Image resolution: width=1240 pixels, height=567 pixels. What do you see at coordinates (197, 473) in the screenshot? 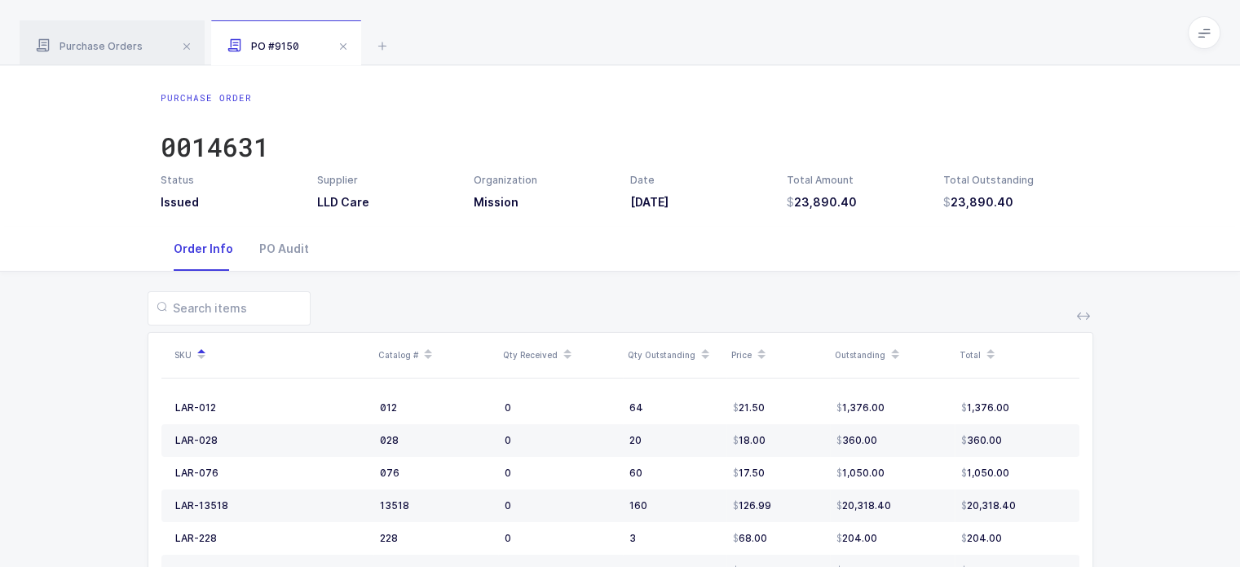
I see `div: LAR-076` at bounding box center [197, 473].